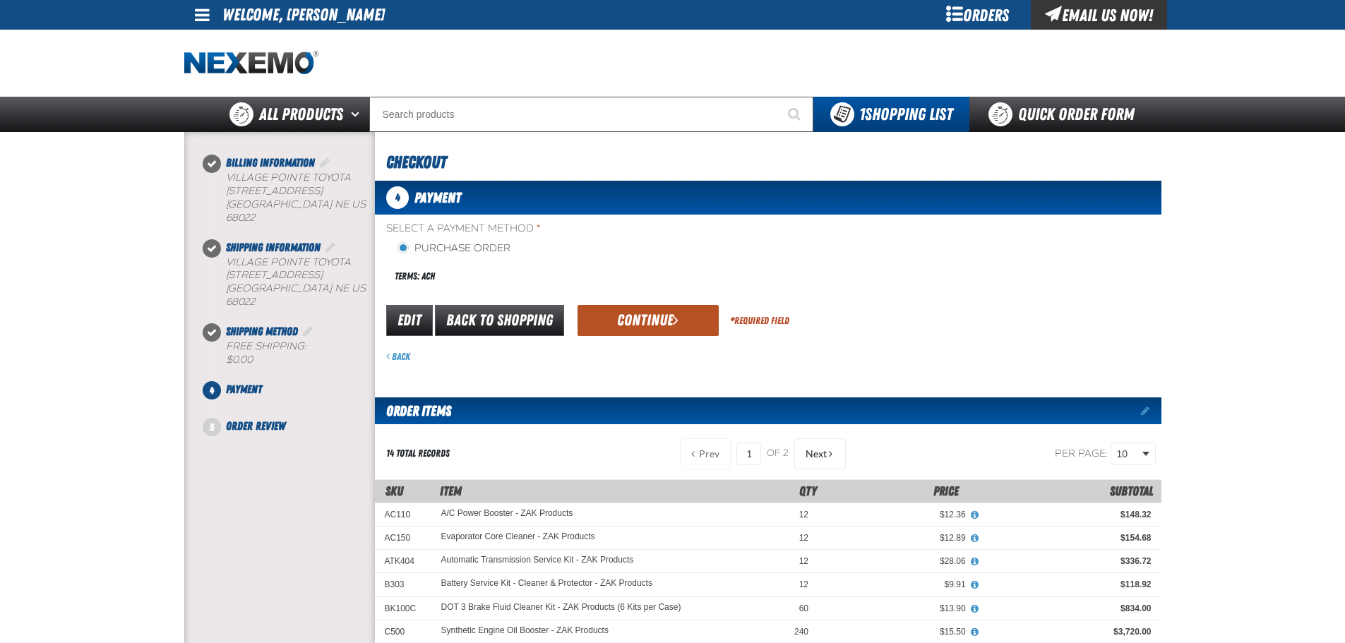 Image resolution: width=1345 pixels, height=643 pixels. What do you see at coordinates (975, 585) in the screenshot?
I see `button: View All Prices for Battery Service Kit - Cleaner & Protector - ZAK Products` at bounding box center [975, 585].